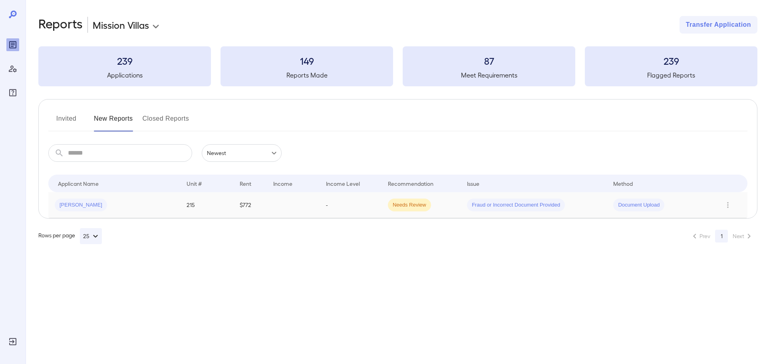 The height and width of the screenshot is (364, 767). I want to click on nav: pagination navigation, so click(722, 236).